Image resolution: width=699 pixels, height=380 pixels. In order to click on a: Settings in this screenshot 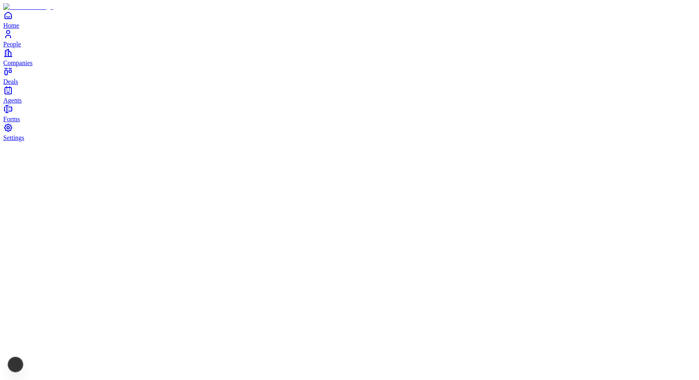, I will do `click(350, 132)`.